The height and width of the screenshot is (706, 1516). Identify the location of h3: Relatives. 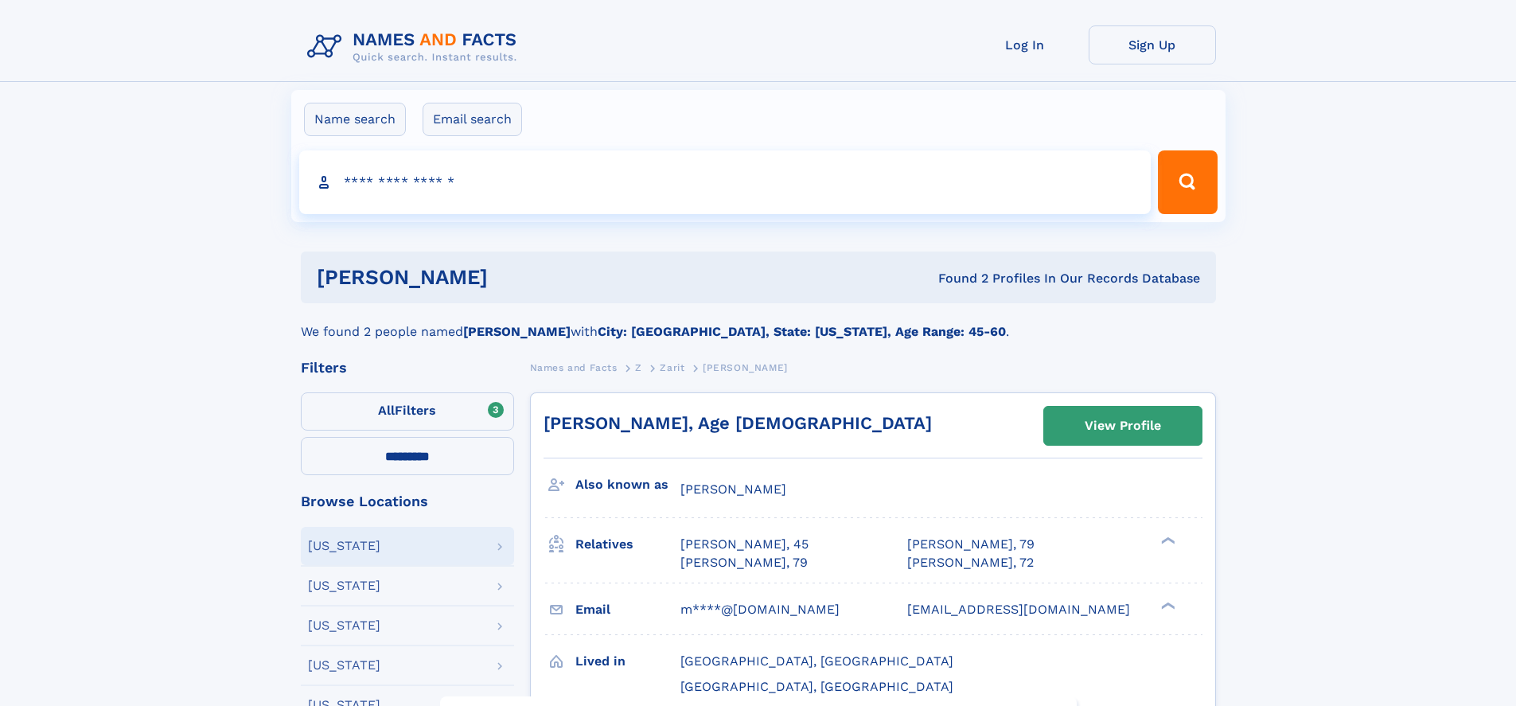
(628, 544).